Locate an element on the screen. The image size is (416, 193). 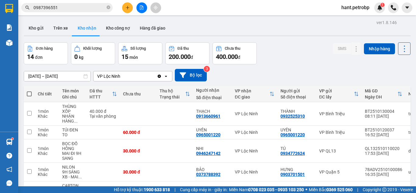
div: Tên món is located at coordinates (73, 91).